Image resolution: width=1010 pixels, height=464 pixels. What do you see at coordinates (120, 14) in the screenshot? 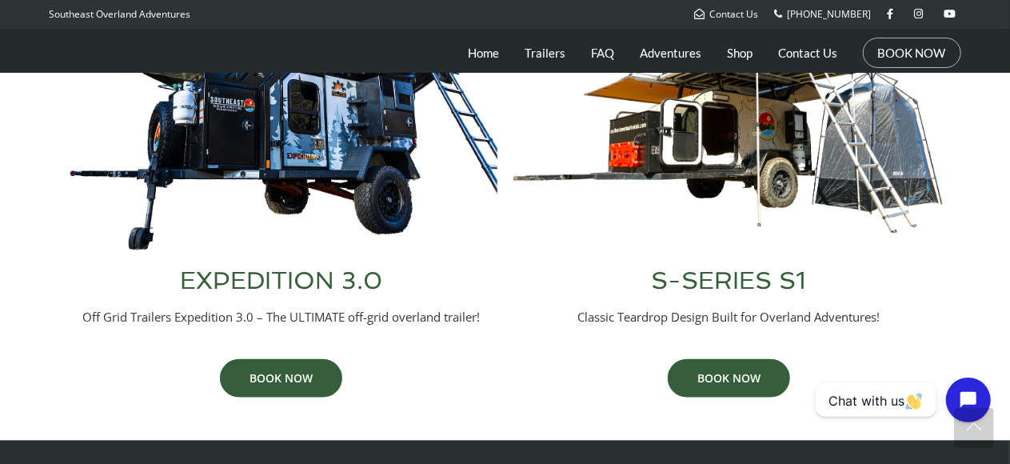
I see `p: Southeast Overland Adventures` at bounding box center [120, 14].